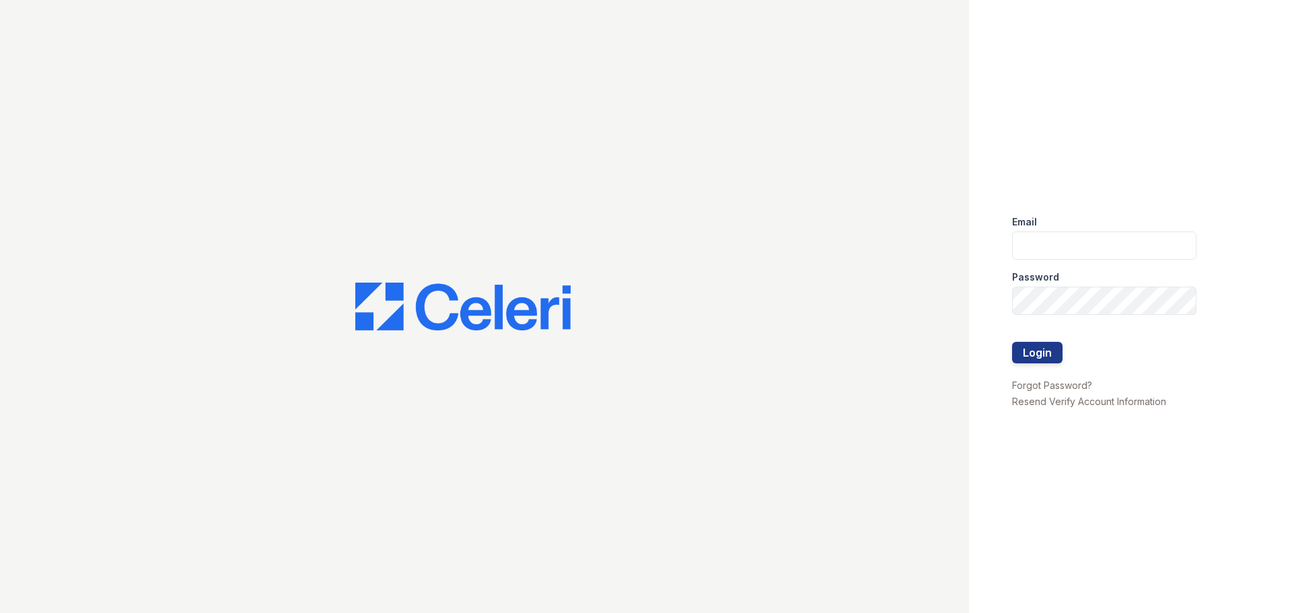 The image size is (1292, 613). I want to click on img: CE_Logo_Blue-a8612792a0a2168367f1c8372b55b34899dd931a85d93a1a3d3e32e68fde9ad4.png, so click(463, 307).